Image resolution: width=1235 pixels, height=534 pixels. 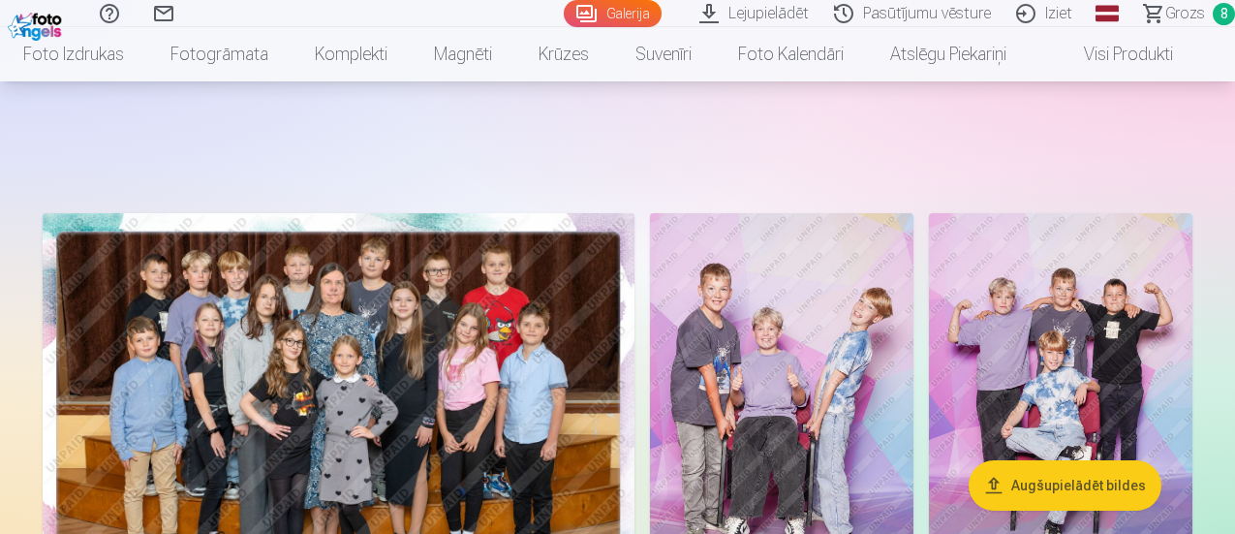 I want to click on a: Fotogrāmata, so click(x=219, y=54).